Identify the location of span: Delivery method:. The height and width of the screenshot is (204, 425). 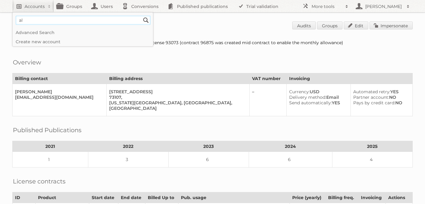
(308, 97).